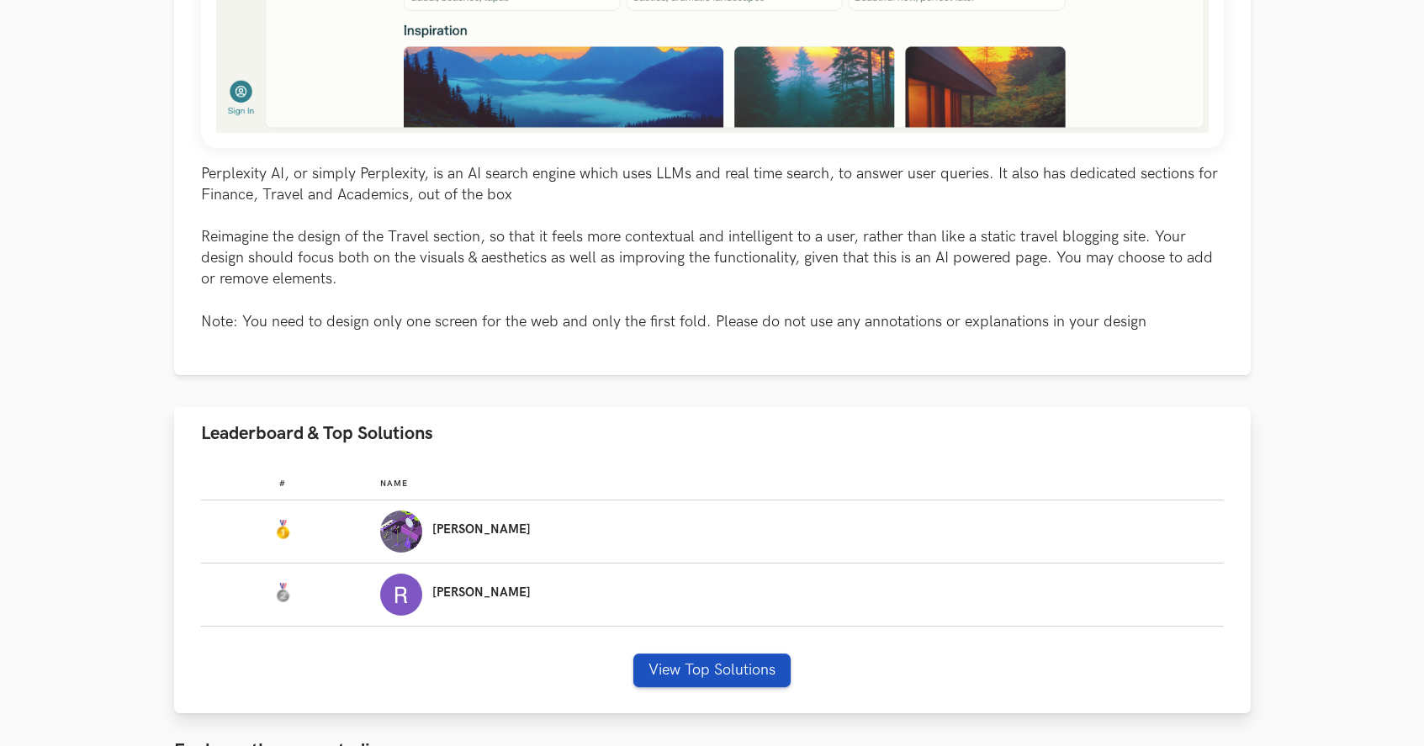 Image resolution: width=1424 pixels, height=746 pixels. What do you see at coordinates (713, 546) in the screenshot?
I see `table: Leaderboard` at bounding box center [713, 546].